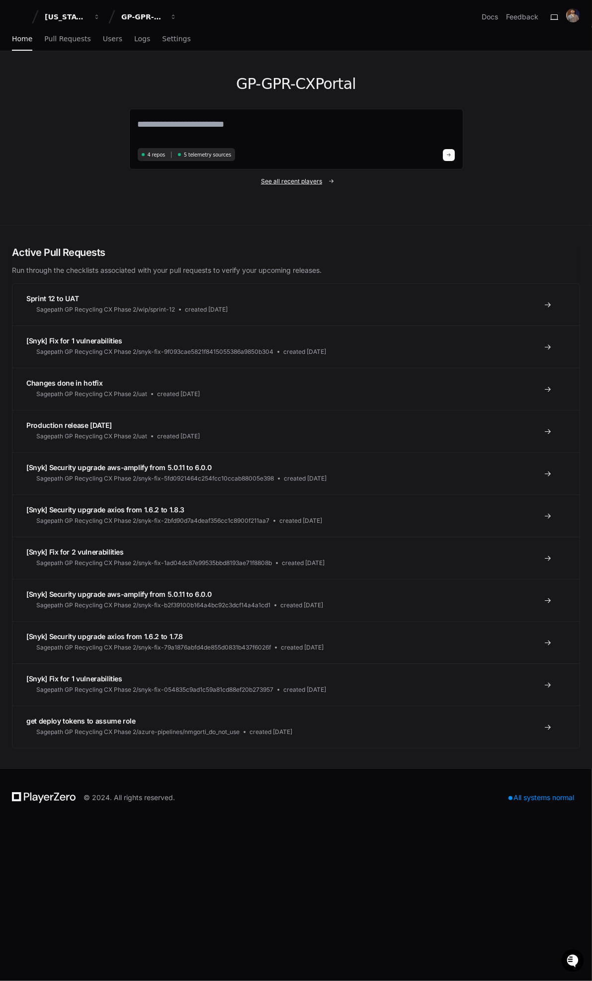  Describe the element at coordinates (153, 521) in the screenshot. I see `span: Sagepath GP Recycling CX Phase 2/snyk-fix-2bfd90d7a4deaf356cc1c8900f211aa7` at that location.